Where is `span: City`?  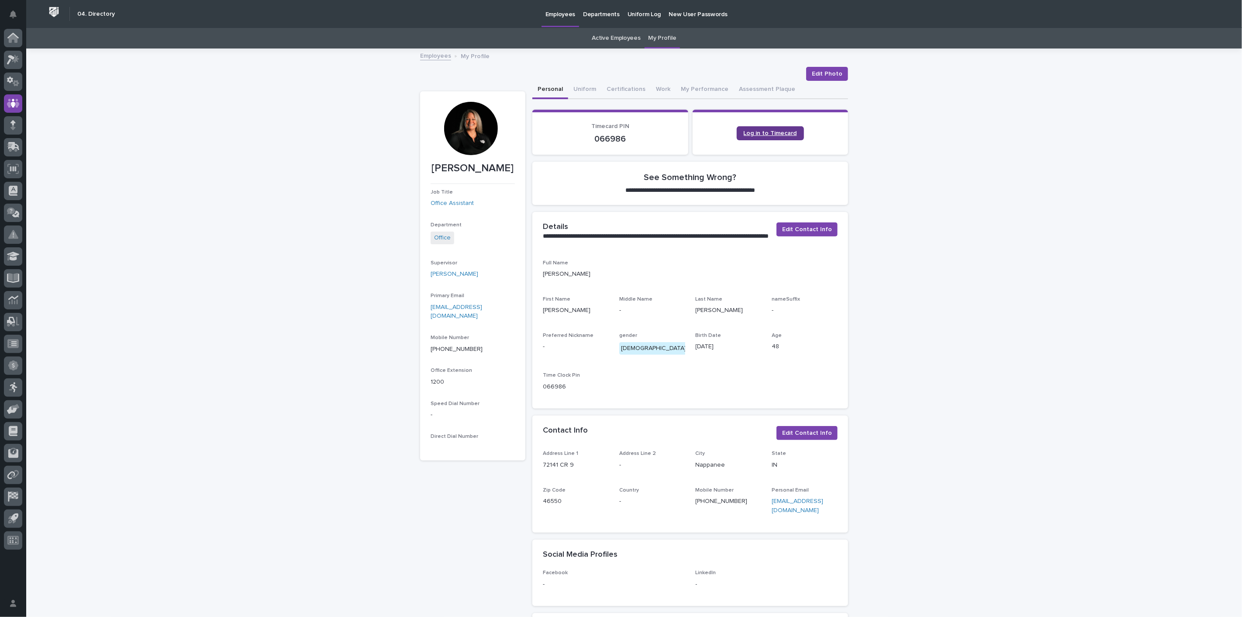 span: City is located at coordinates (701, 453).